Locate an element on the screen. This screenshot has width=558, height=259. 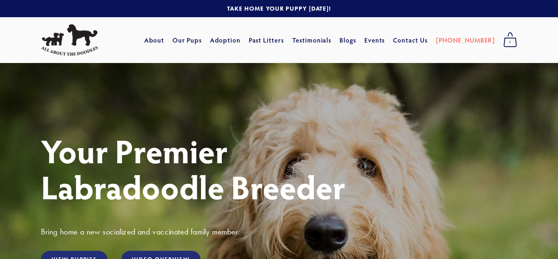
h1: Your Premier Labradoodle Breeder is located at coordinates (279, 168).